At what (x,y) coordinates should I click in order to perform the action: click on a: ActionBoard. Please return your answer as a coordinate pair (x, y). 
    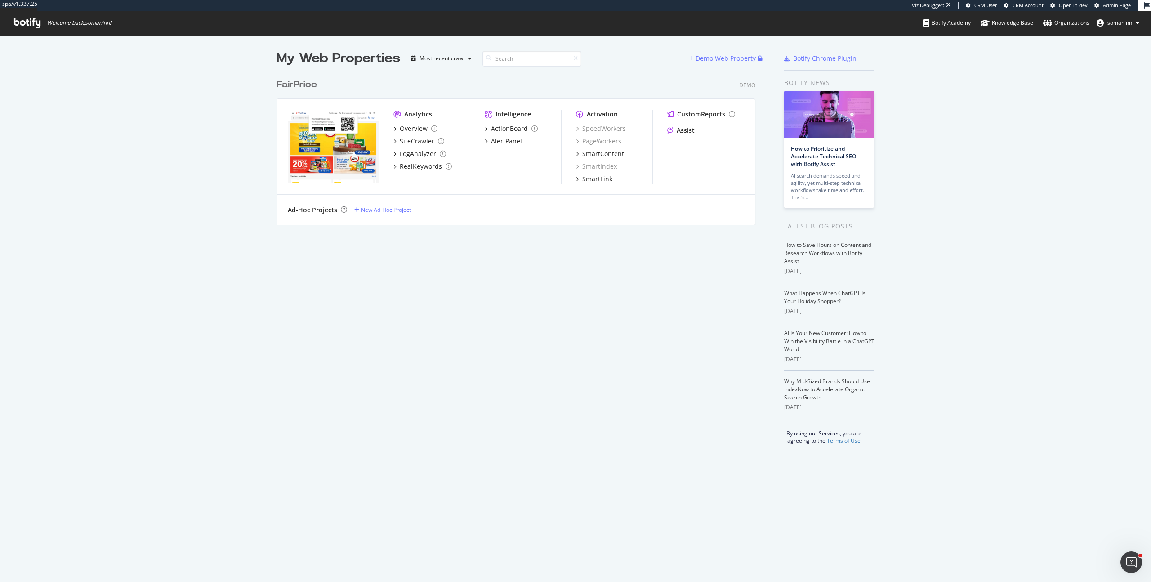
    Looking at the image, I should click on (511, 129).